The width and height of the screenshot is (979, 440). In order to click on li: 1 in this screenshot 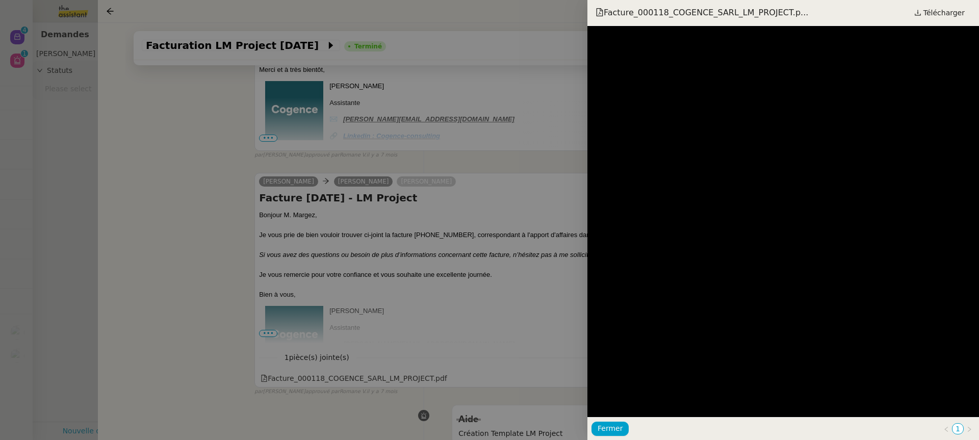, I will do `click(958, 429)`.